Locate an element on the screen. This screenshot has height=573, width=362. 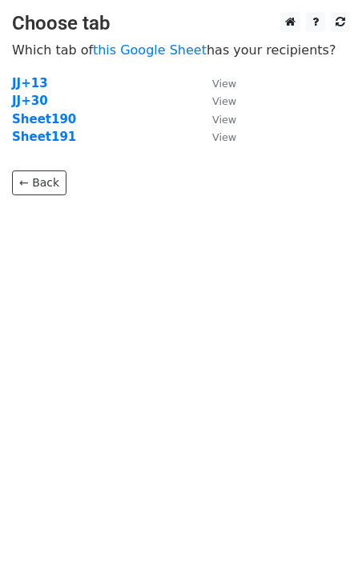
strong: JJ+13 is located at coordinates (30, 83).